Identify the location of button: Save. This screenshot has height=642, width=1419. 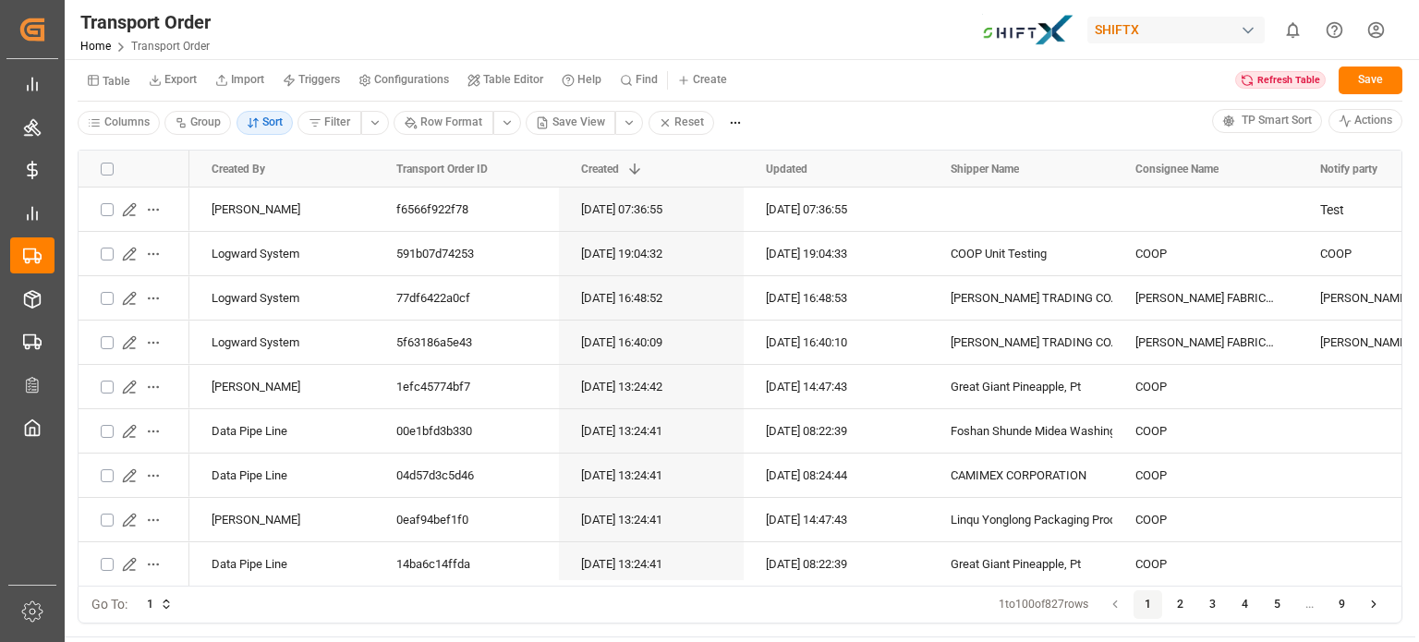
(1370, 80).